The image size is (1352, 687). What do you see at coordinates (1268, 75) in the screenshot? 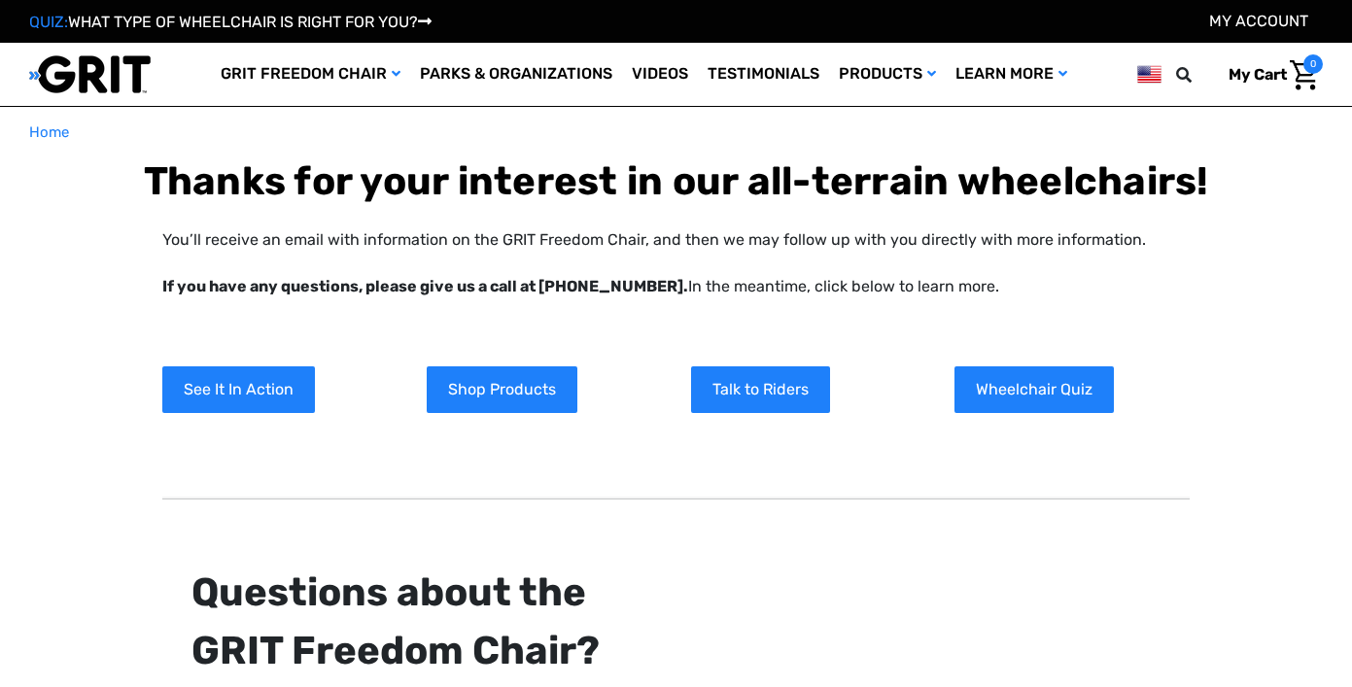
I see `a: Cart with 0 items` at bounding box center [1268, 75].